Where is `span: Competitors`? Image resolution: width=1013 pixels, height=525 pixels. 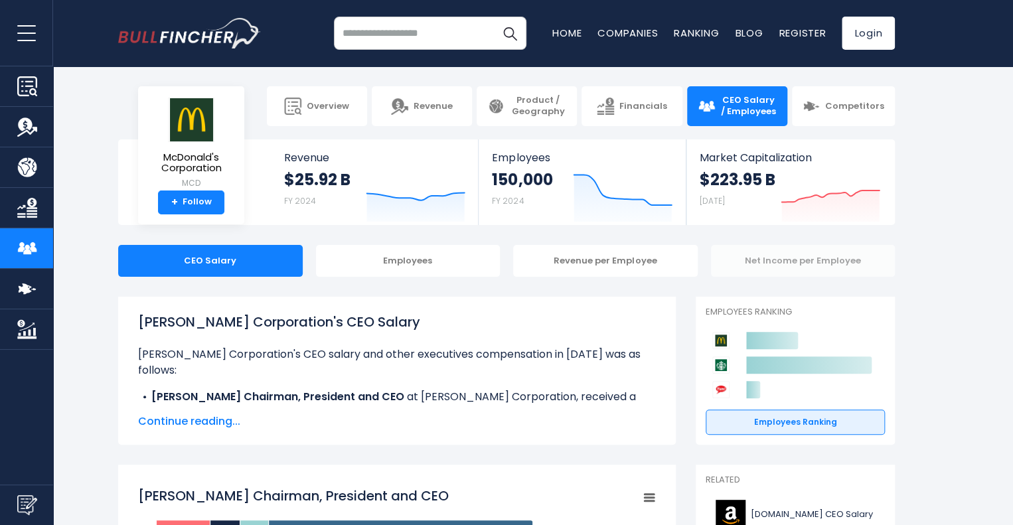 span: Competitors is located at coordinates (855, 106).